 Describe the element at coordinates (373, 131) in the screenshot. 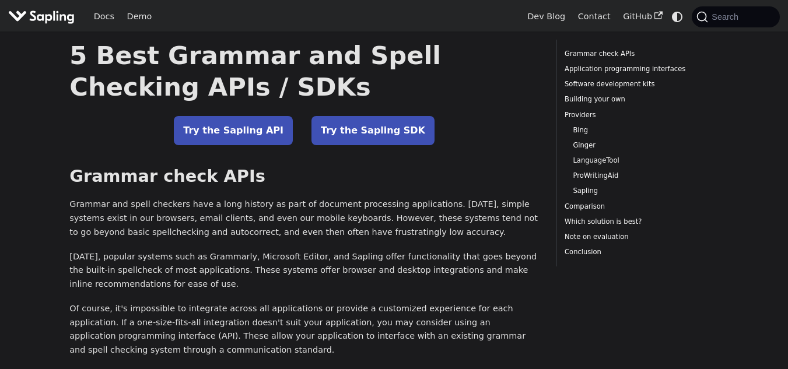

I see `a: Try the Sapling SDK` at that location.